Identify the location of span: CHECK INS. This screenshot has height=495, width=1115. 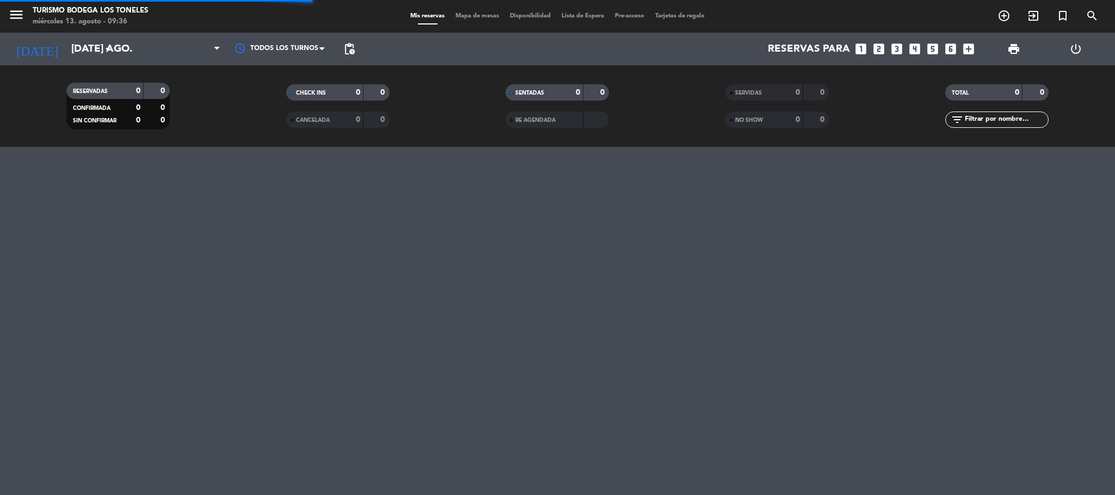
(311, 93).